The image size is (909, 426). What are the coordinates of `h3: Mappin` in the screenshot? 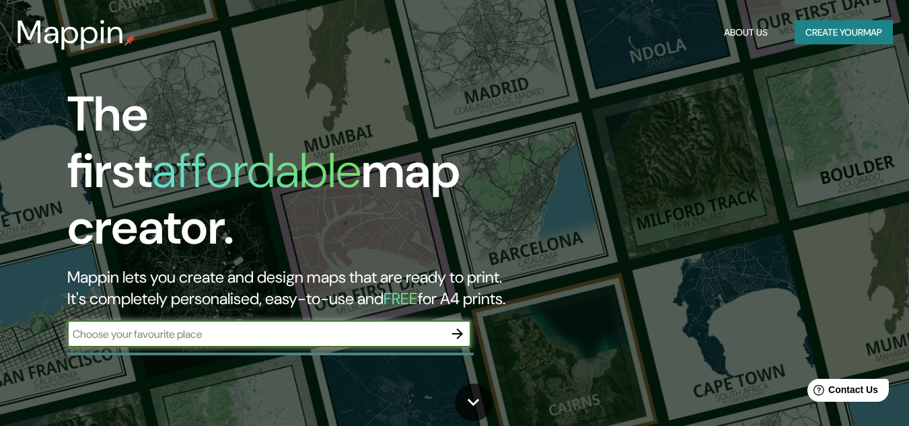 It's located at (70, 32).